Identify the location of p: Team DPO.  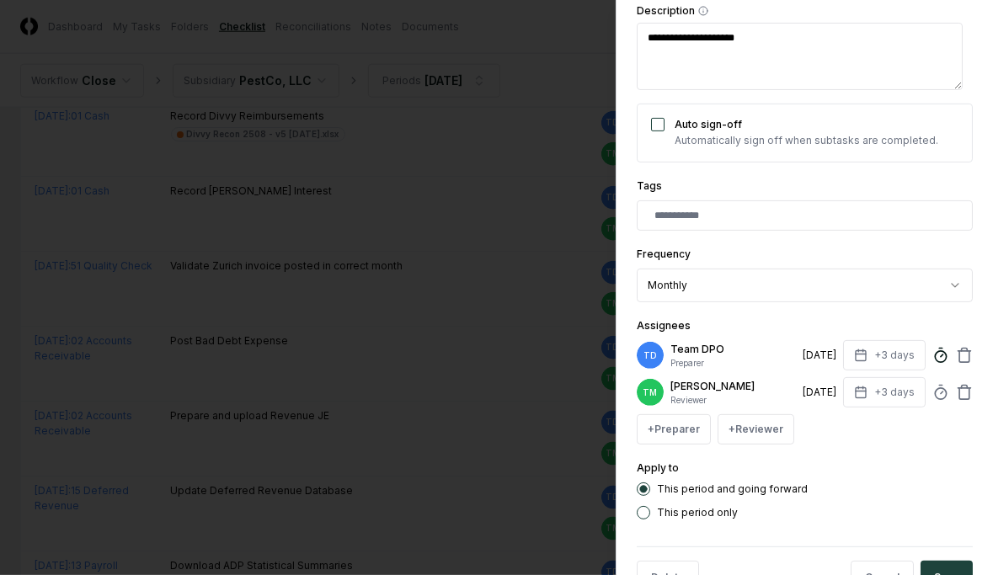
(732, 349).